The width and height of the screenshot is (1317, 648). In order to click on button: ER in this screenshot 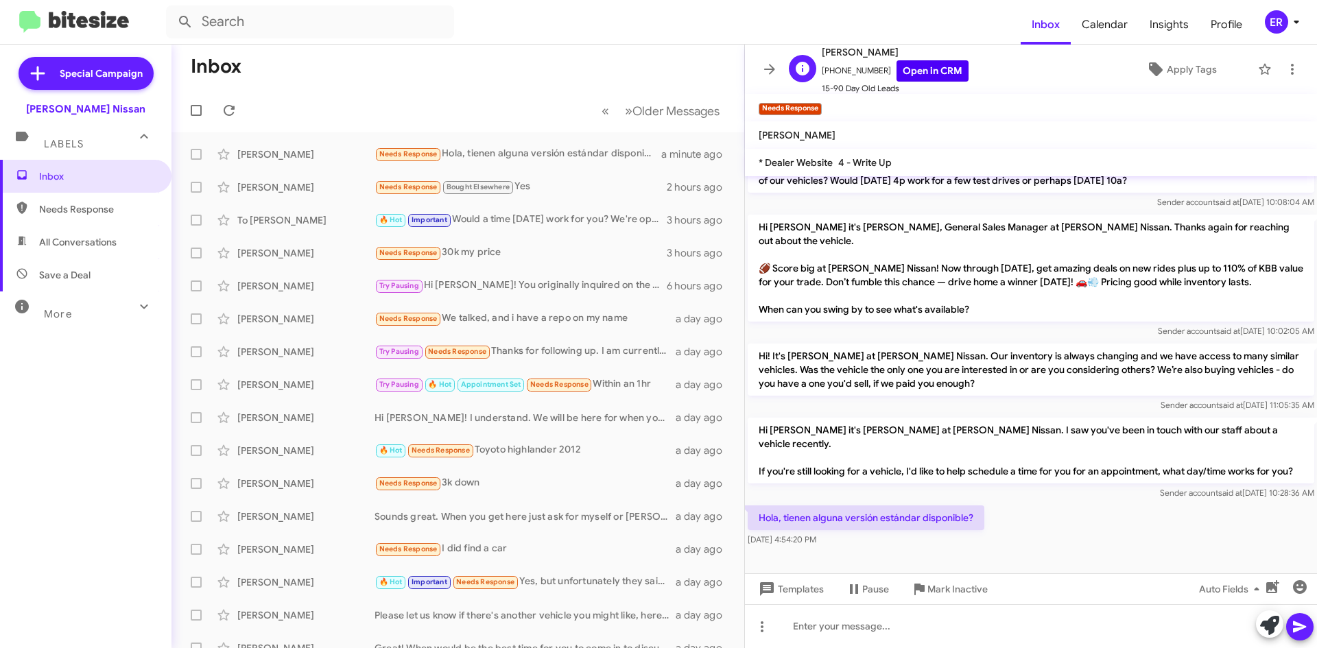, I will do `click(1277, 22)`.